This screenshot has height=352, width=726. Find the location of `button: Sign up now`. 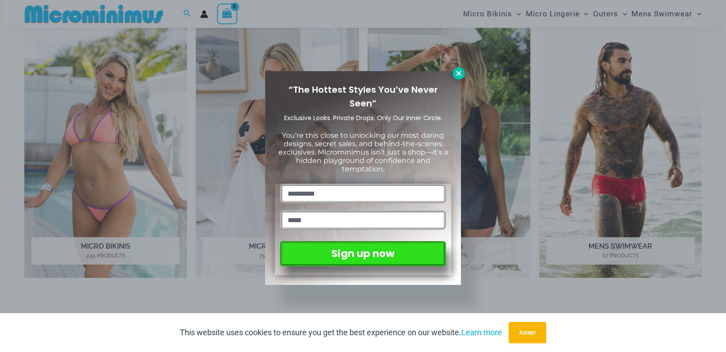

button: Sign up now is located at coordinates (363, 254).